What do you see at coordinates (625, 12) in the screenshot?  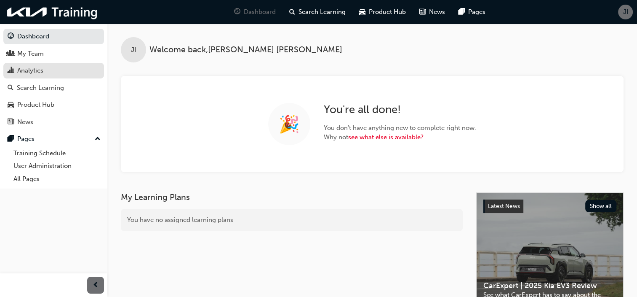 I see `button: JI` at bounding box center [625, 12].